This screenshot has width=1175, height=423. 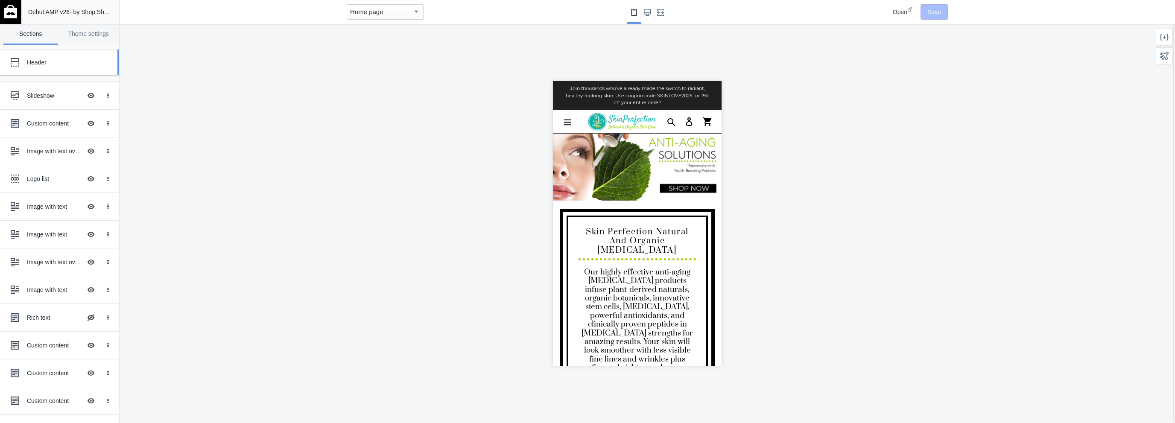 I want to click on div: Rich text, so click(x=54, y=318).